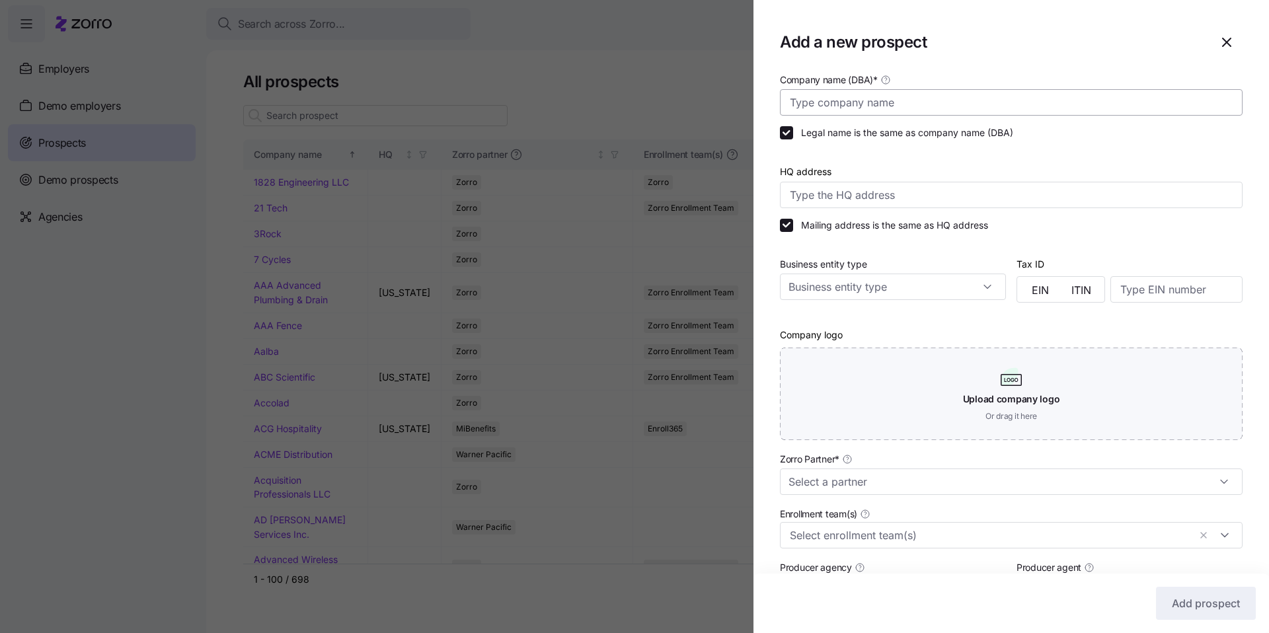 Image resolution: width=1269 pixels, height=633 pixels. What do you see at coordinates (806, 172) in the screenshot?
I see `label: HQ address` at bounding box center [806, 172].